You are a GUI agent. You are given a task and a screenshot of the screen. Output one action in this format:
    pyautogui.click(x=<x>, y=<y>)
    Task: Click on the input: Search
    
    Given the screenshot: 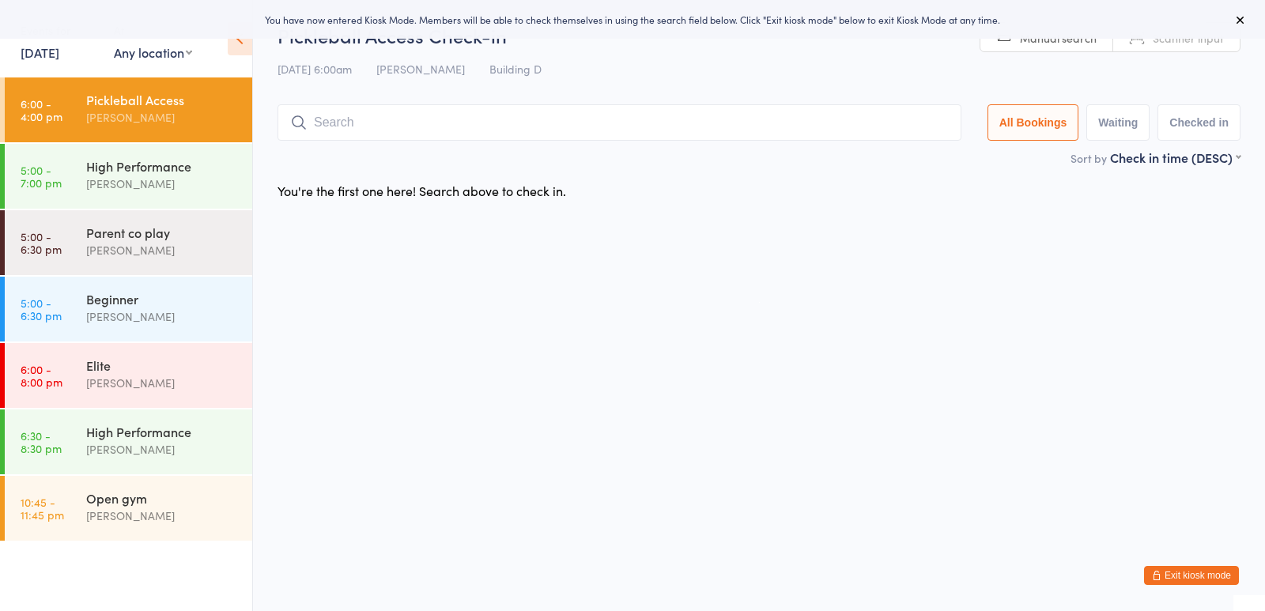 What is the action you would take?
    pyautogui.click(x=619, y=123)
    